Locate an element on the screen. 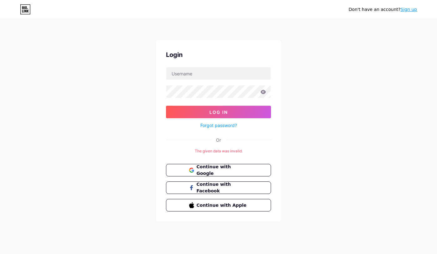 The height and width of the screenshot is (254, 437). span: Continue with Facebook is located at coordinates (223, 188).